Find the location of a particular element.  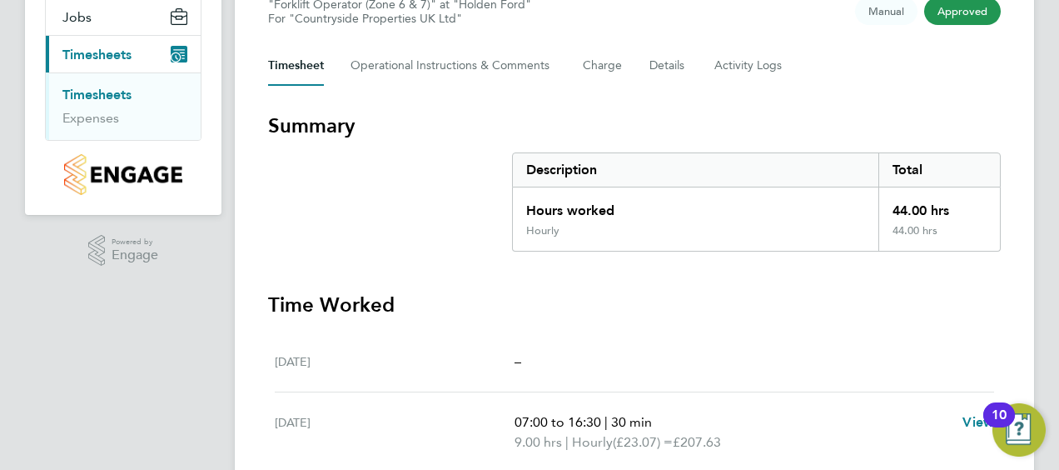

span: View is located at coordinates (979, 421).